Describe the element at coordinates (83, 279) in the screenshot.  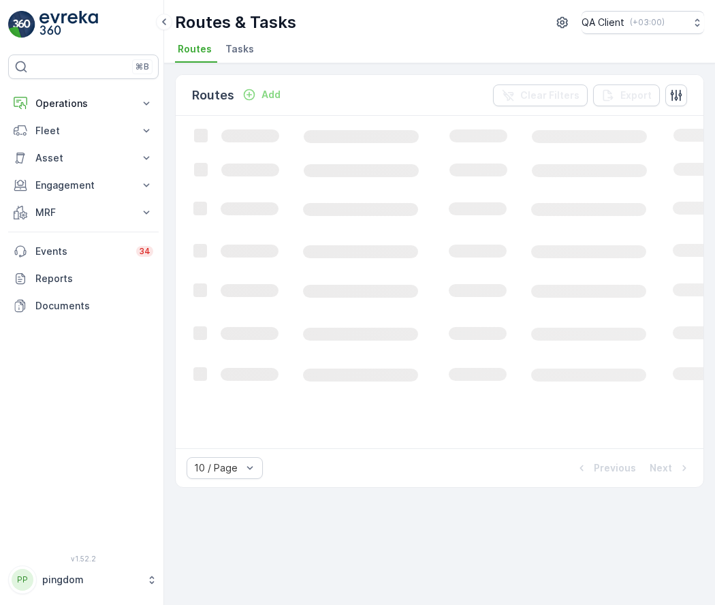
I see `a: Reports` at that location.